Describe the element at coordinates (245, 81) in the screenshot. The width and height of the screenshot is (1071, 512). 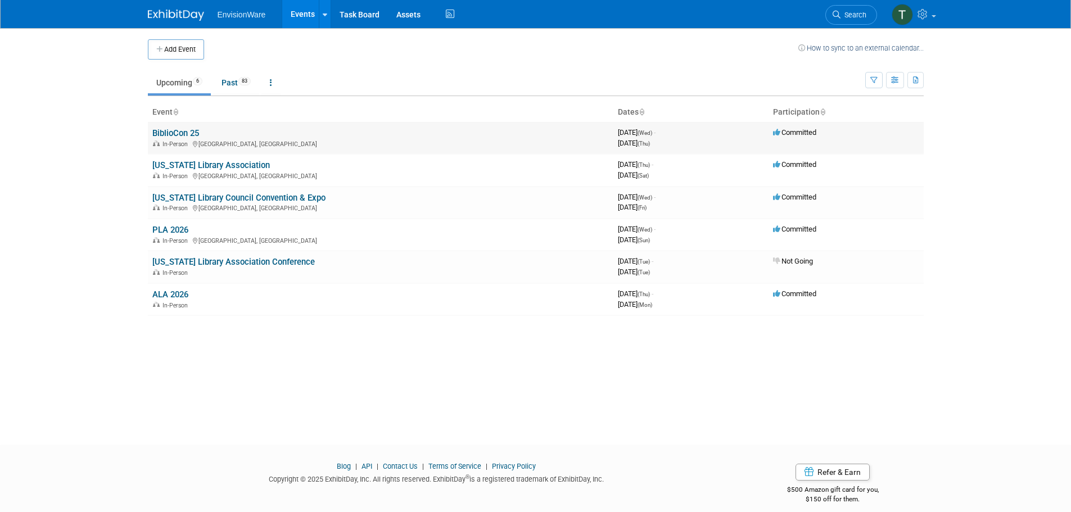
I see `span: 83` at that location.